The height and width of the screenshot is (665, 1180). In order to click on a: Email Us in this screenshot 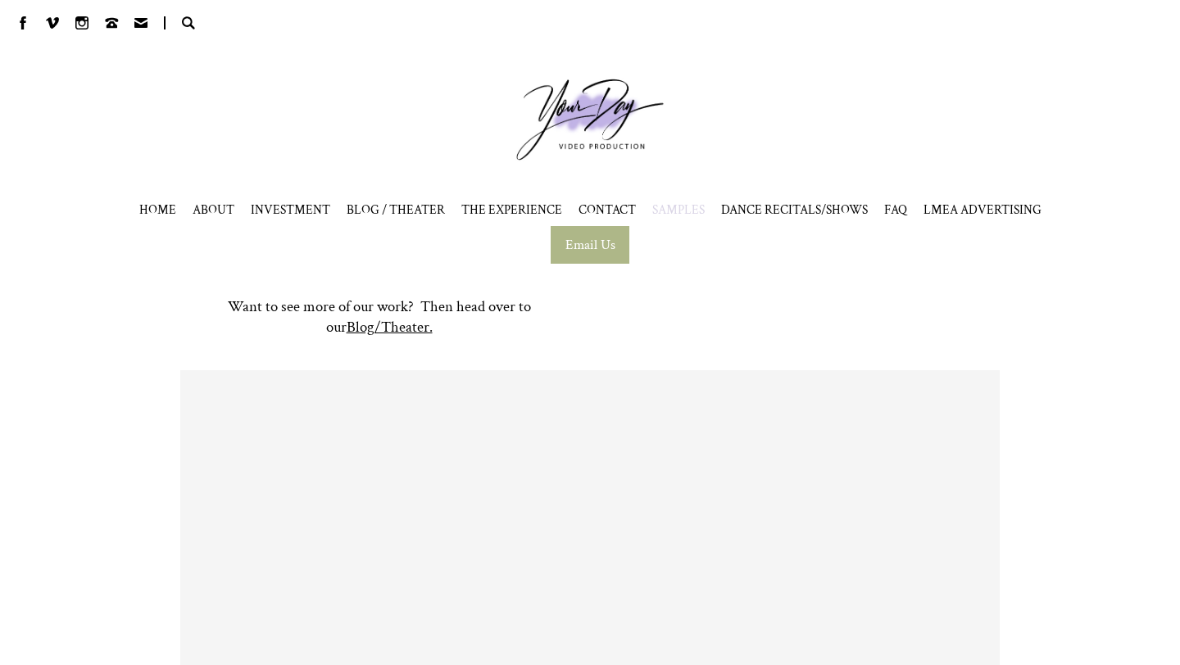, I will do `click(589, 245)`.